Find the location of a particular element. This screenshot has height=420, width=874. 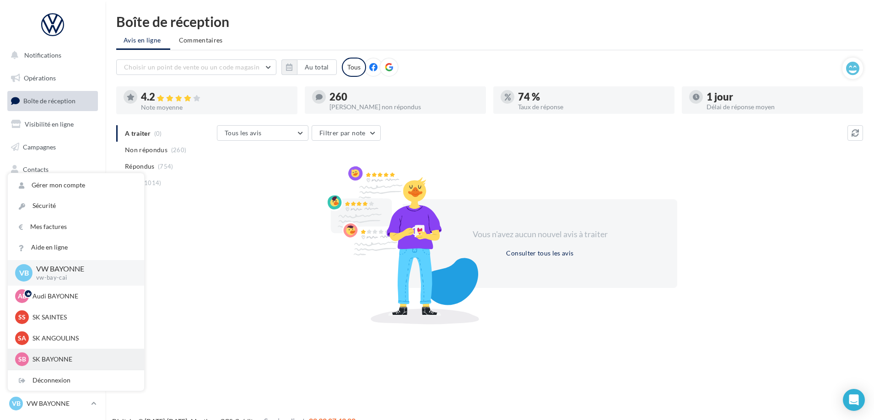

div: Délai de réponse moyen is located at coordinates (781, 107).